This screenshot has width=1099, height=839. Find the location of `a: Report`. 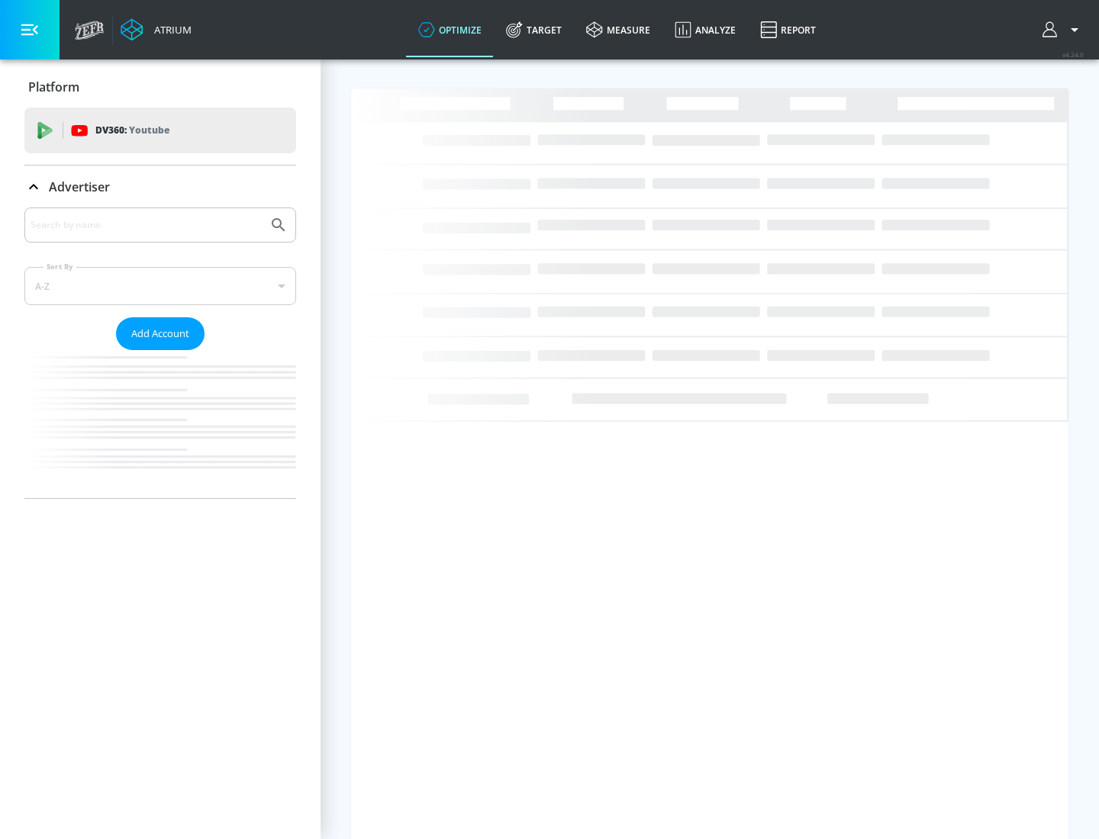

a: Report is located at coordinates (787, 30).